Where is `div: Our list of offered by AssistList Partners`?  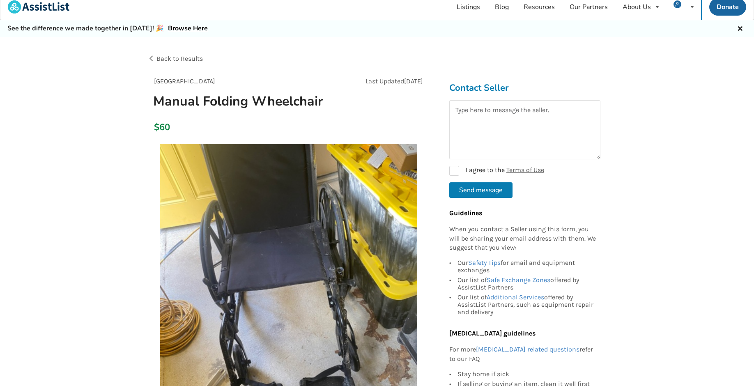
div: Our list of offered by AssistList Partners is located at coordinates (527, 284).